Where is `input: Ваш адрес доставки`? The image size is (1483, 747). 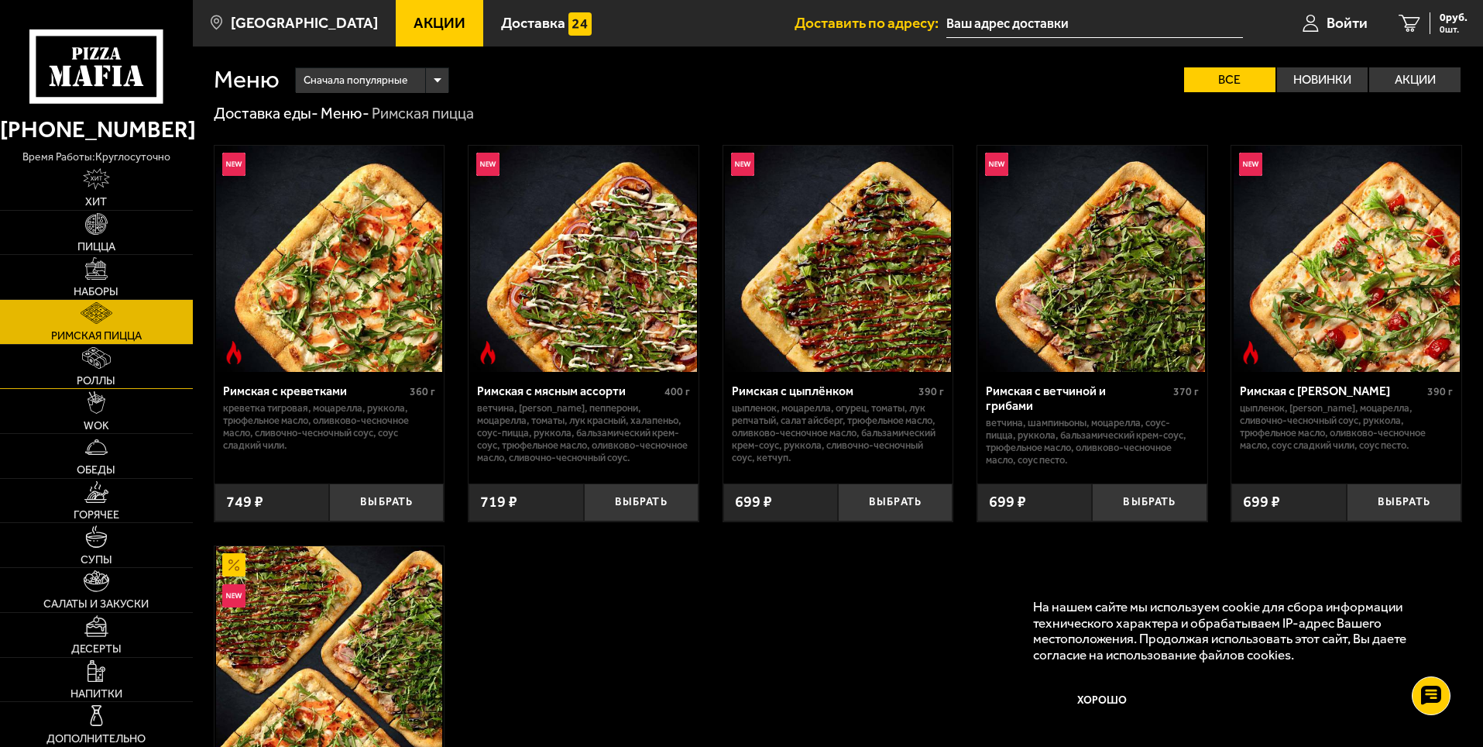
input: Ваш адрес доставки is located at coordinates (1094, 23).